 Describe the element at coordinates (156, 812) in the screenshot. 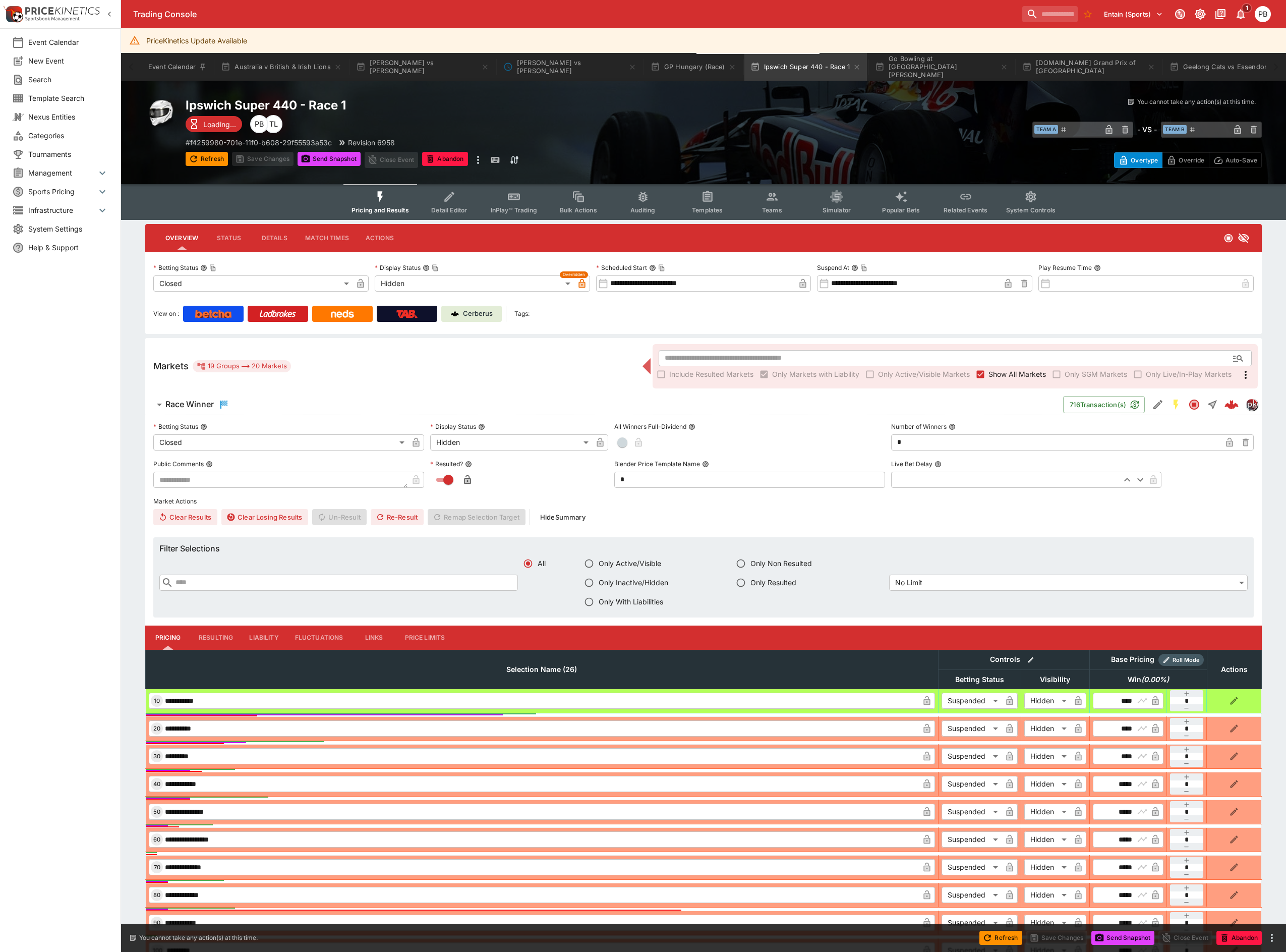

I see `span: 50` at that location.